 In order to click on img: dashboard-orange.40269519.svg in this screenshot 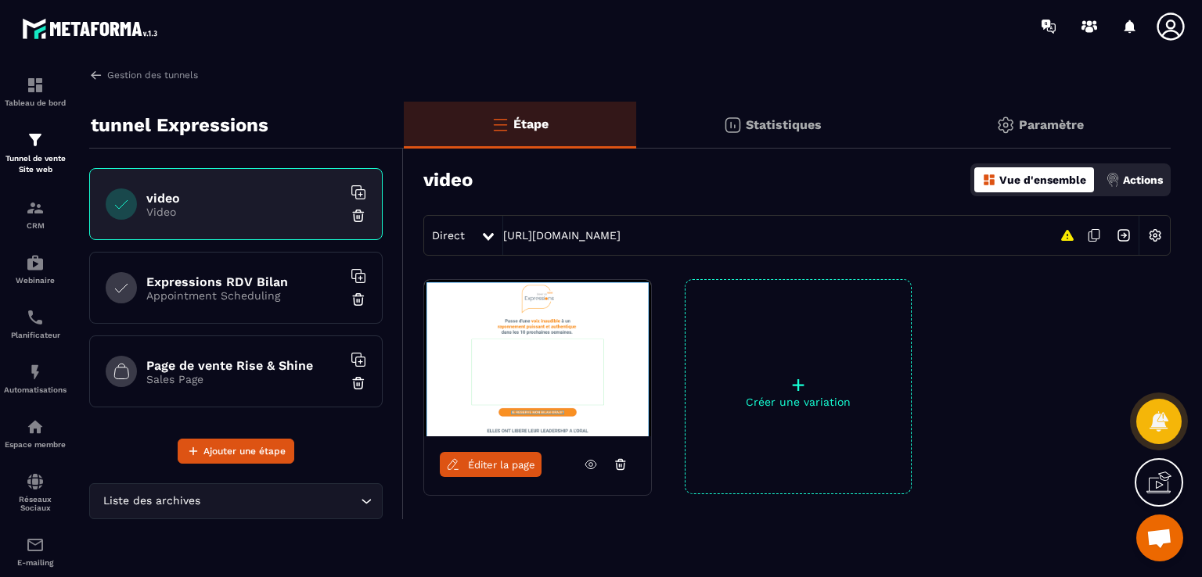, I will do `click(989, 180)`.